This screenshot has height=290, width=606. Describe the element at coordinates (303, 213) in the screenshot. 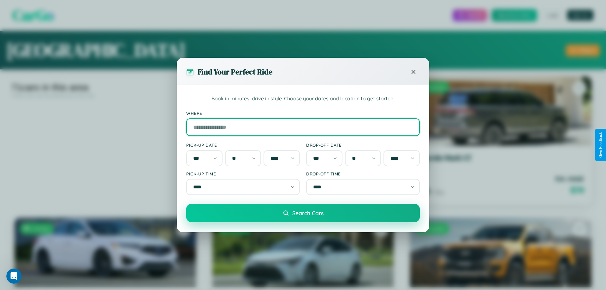

I see `button: Search Cars` at that location.